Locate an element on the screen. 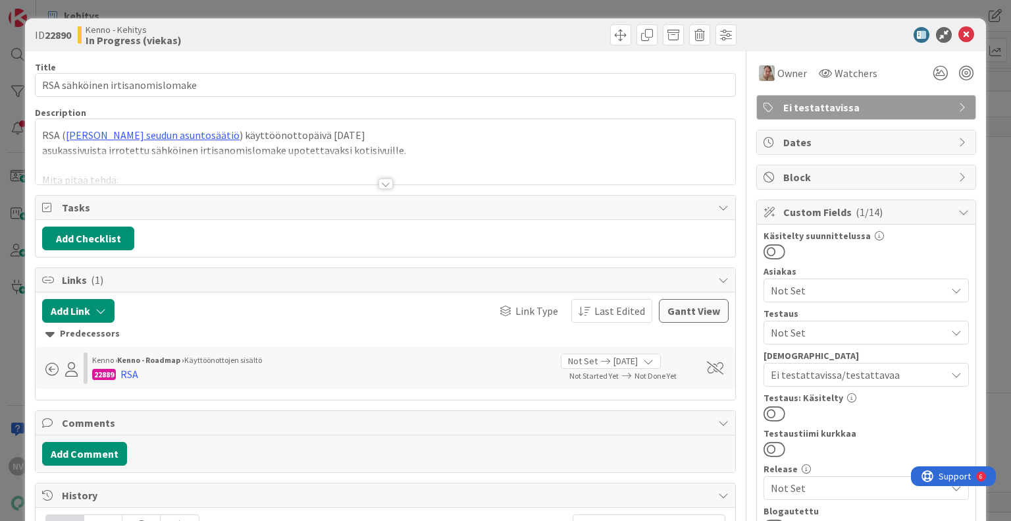 The height and width of the screenshot is (521, 1011). img: SL is located at coordinates (767, 73).